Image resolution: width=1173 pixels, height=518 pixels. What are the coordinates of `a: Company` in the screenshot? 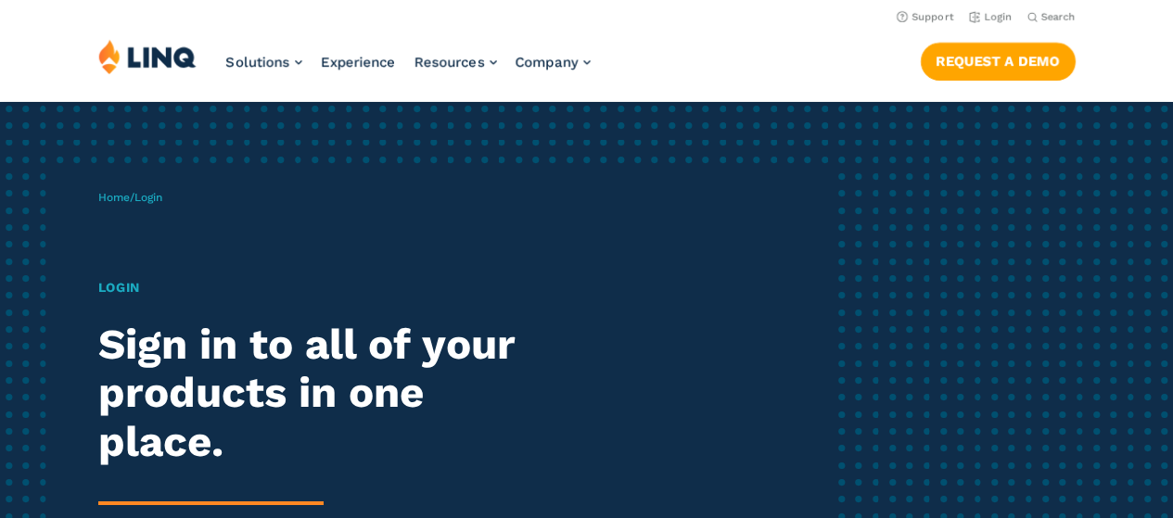 It's located at (553, 62).